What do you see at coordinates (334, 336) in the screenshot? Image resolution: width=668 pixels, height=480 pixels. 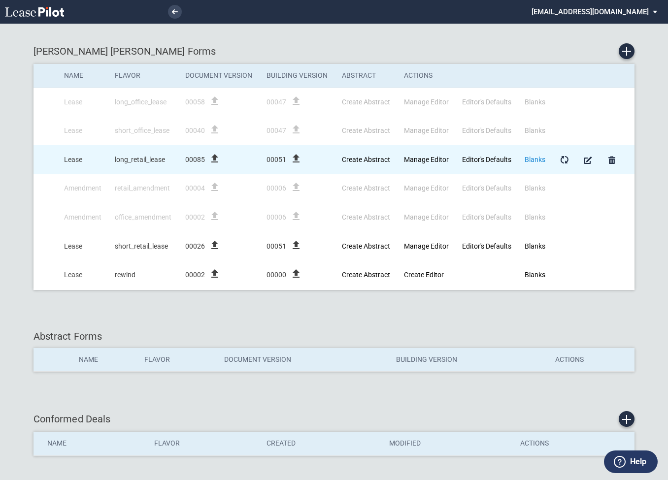 I see `div: Abstract Forms` at bounding box center [334, 336].